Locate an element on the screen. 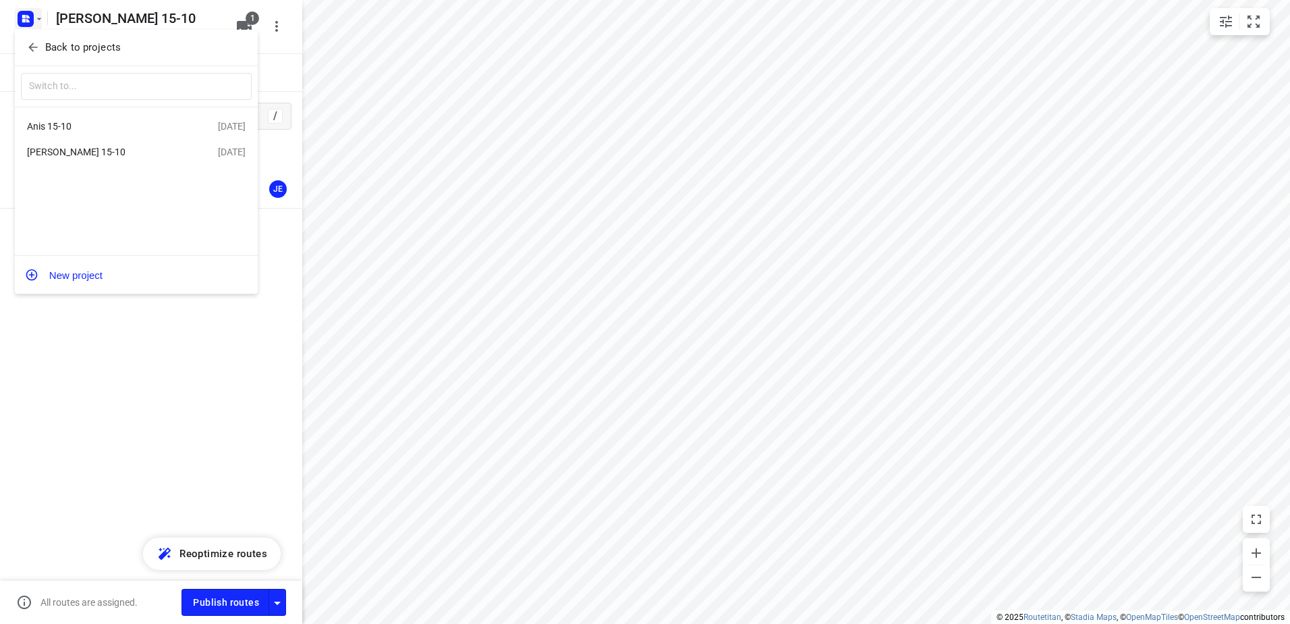 This screenshot has height=624, width=1290. button: New project is located at coordinates (136, 275).